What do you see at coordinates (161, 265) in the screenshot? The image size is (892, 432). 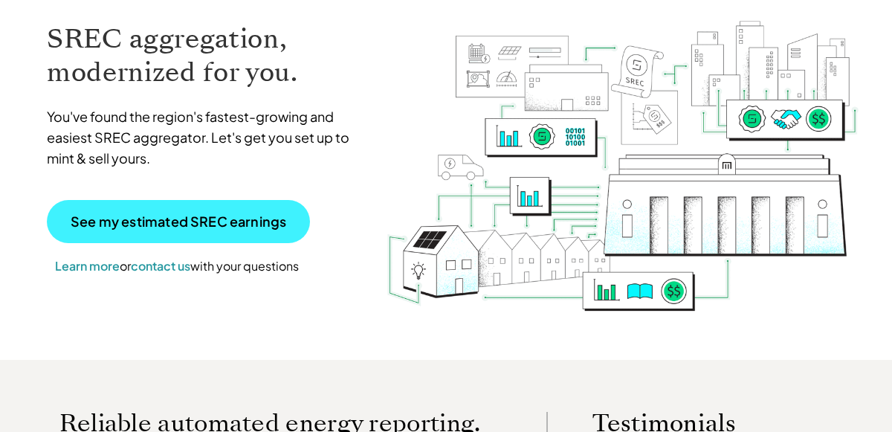 I see `span: contact us` at bounding box center [161, 265].